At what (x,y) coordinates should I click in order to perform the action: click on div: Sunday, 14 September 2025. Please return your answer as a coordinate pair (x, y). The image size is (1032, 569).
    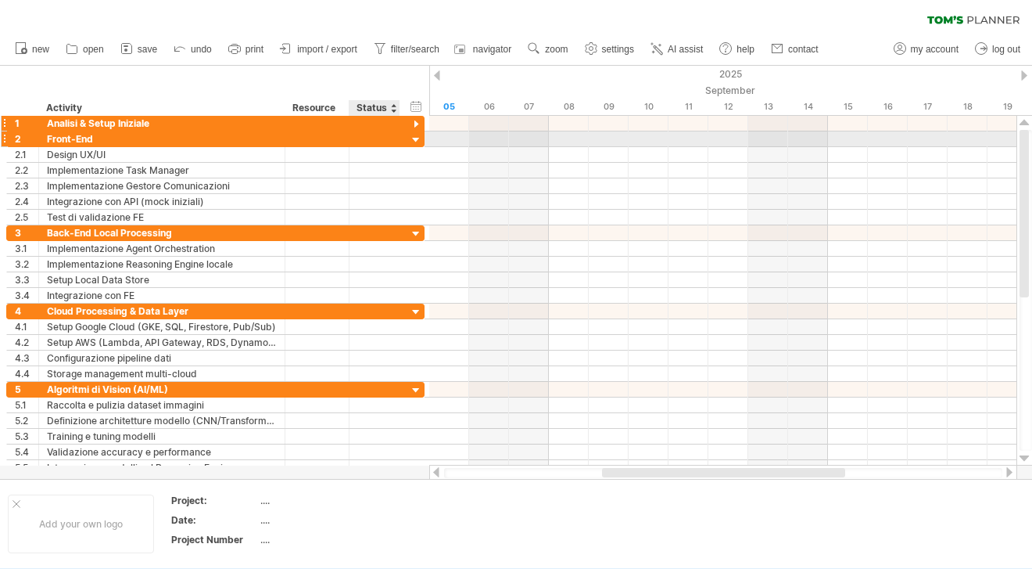
    Looking at the image, I should click on (808, 106).